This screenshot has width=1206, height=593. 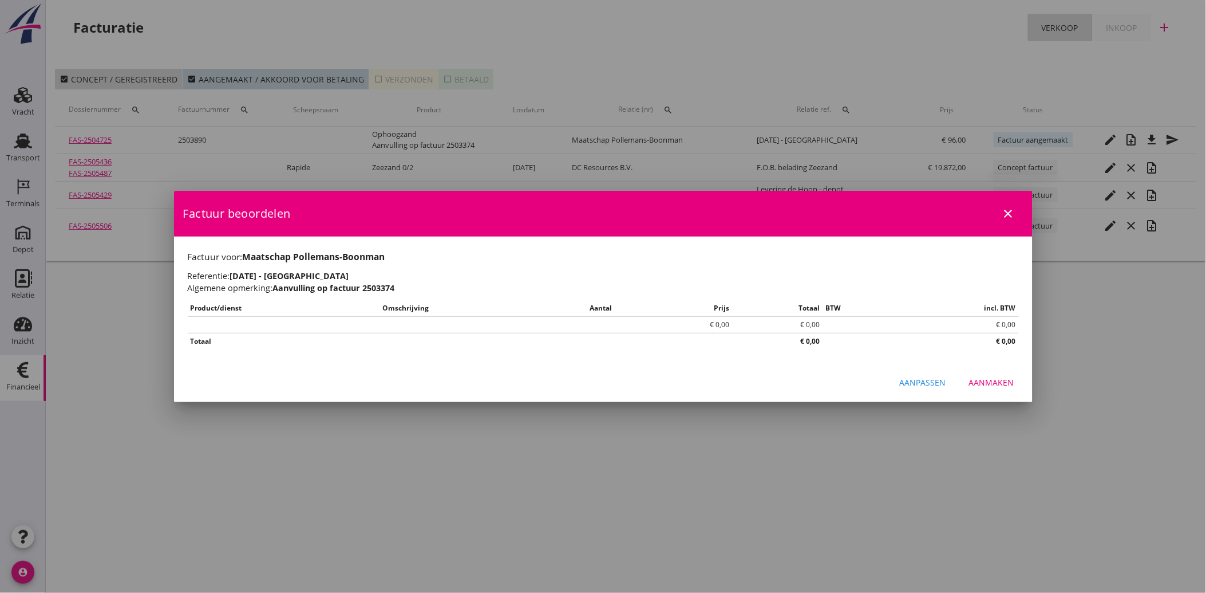 I want to click on div: Factuur beoordelen, so click(x=603, y=214).